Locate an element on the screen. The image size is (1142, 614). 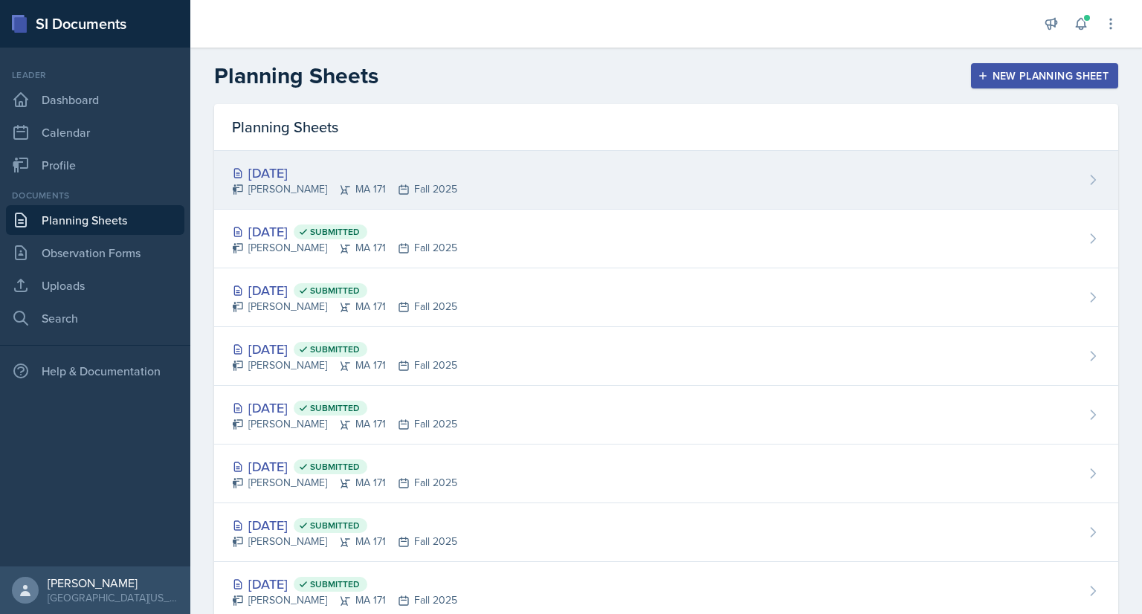
a: Planning Sheets is located at coordinates (95, 220).